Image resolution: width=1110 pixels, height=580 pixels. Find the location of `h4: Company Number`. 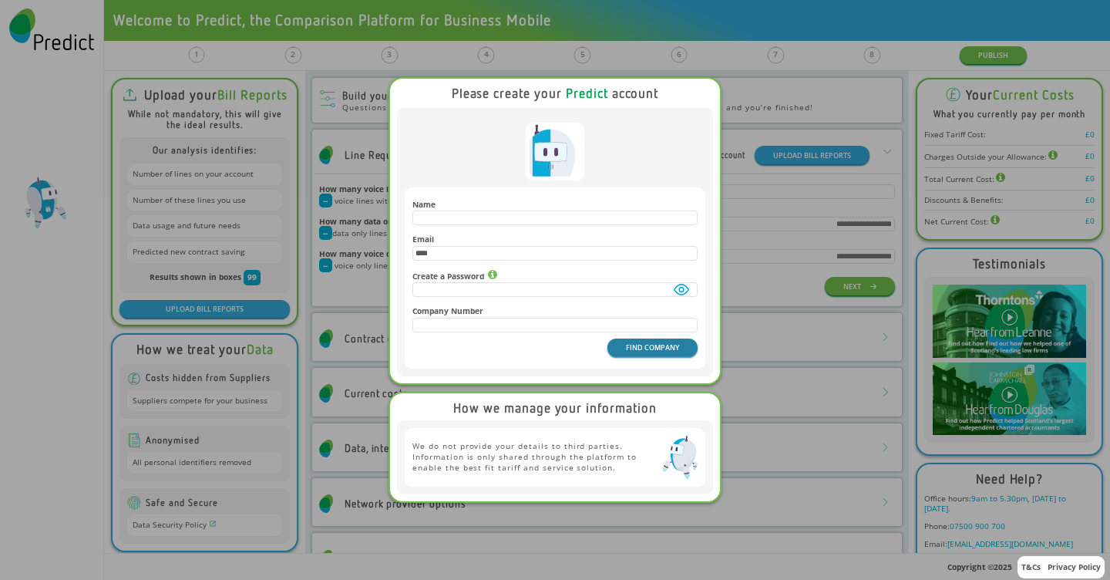

h4: Company Number is located at coordinates (555, 311).